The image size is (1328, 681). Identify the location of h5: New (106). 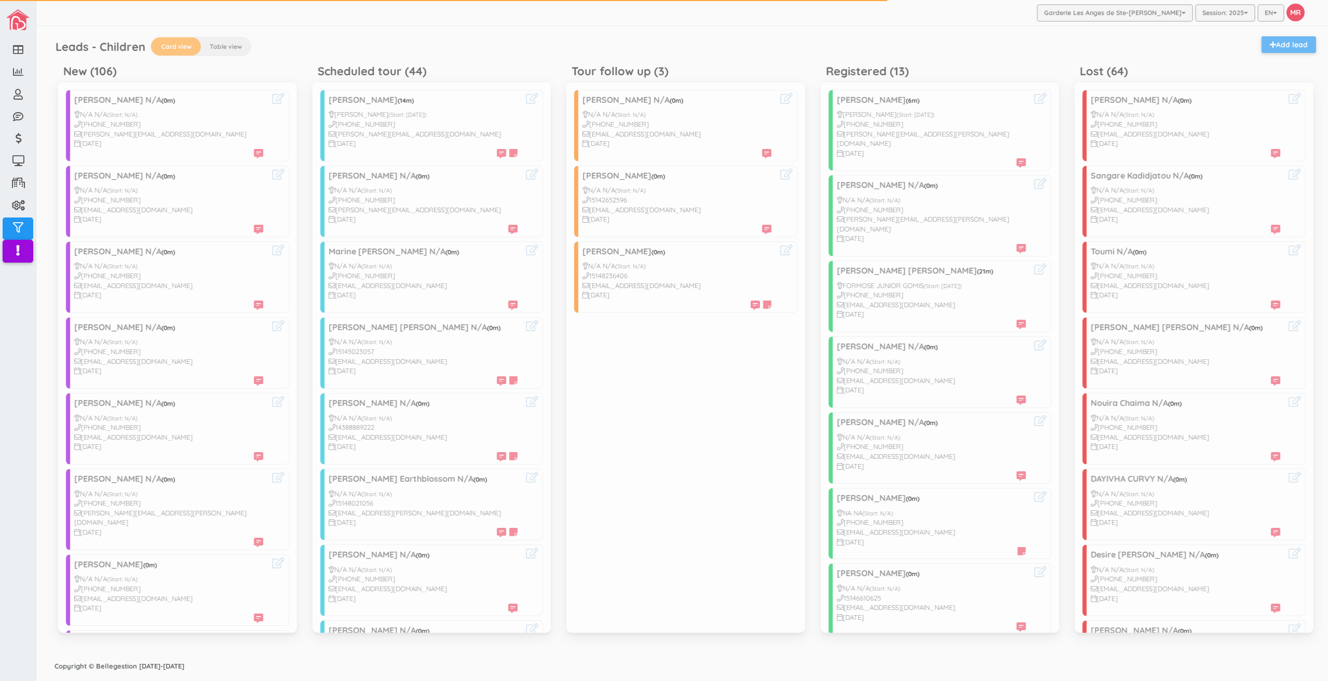
(86, 71).